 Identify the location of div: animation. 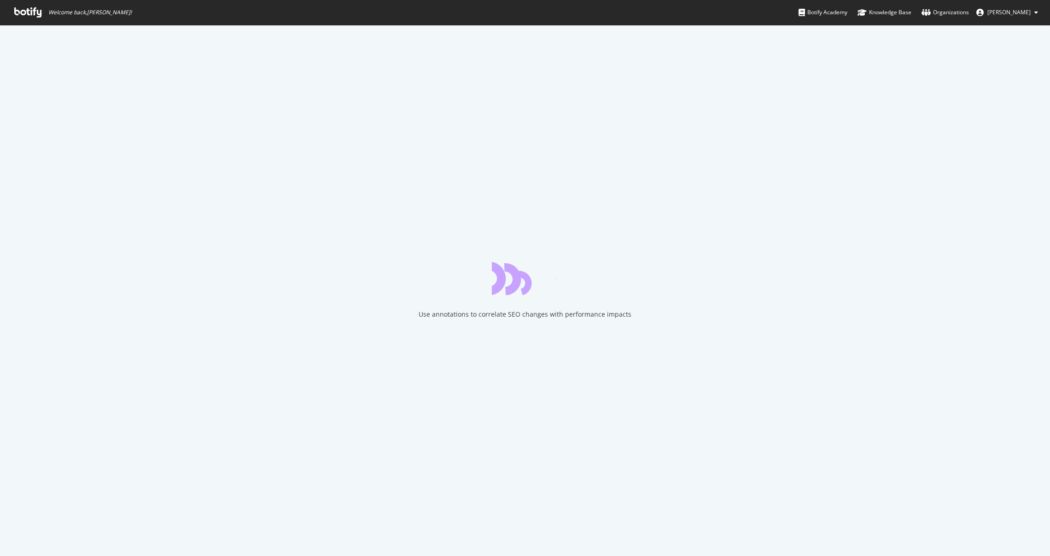
(525, 279).